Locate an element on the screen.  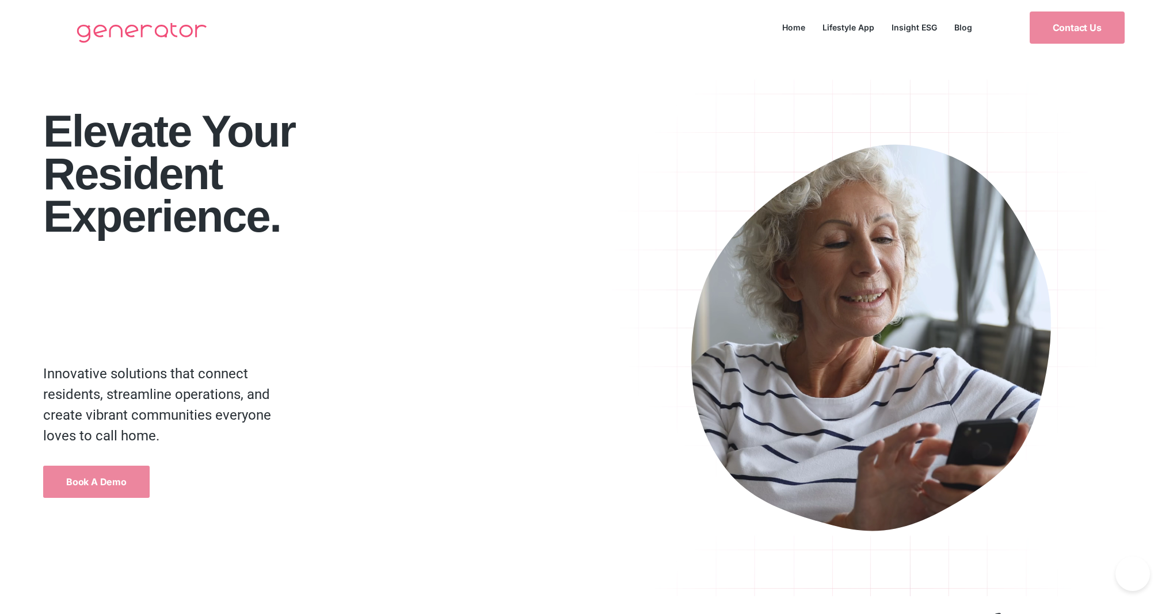
h1: Elevate your Resident Experience. is located at coordinates (322, 174).